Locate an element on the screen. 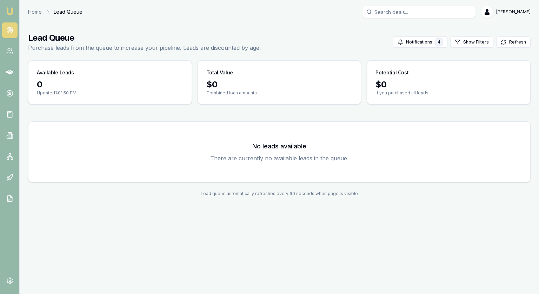  button: Notifications4 is located at coordinates (420, 42).